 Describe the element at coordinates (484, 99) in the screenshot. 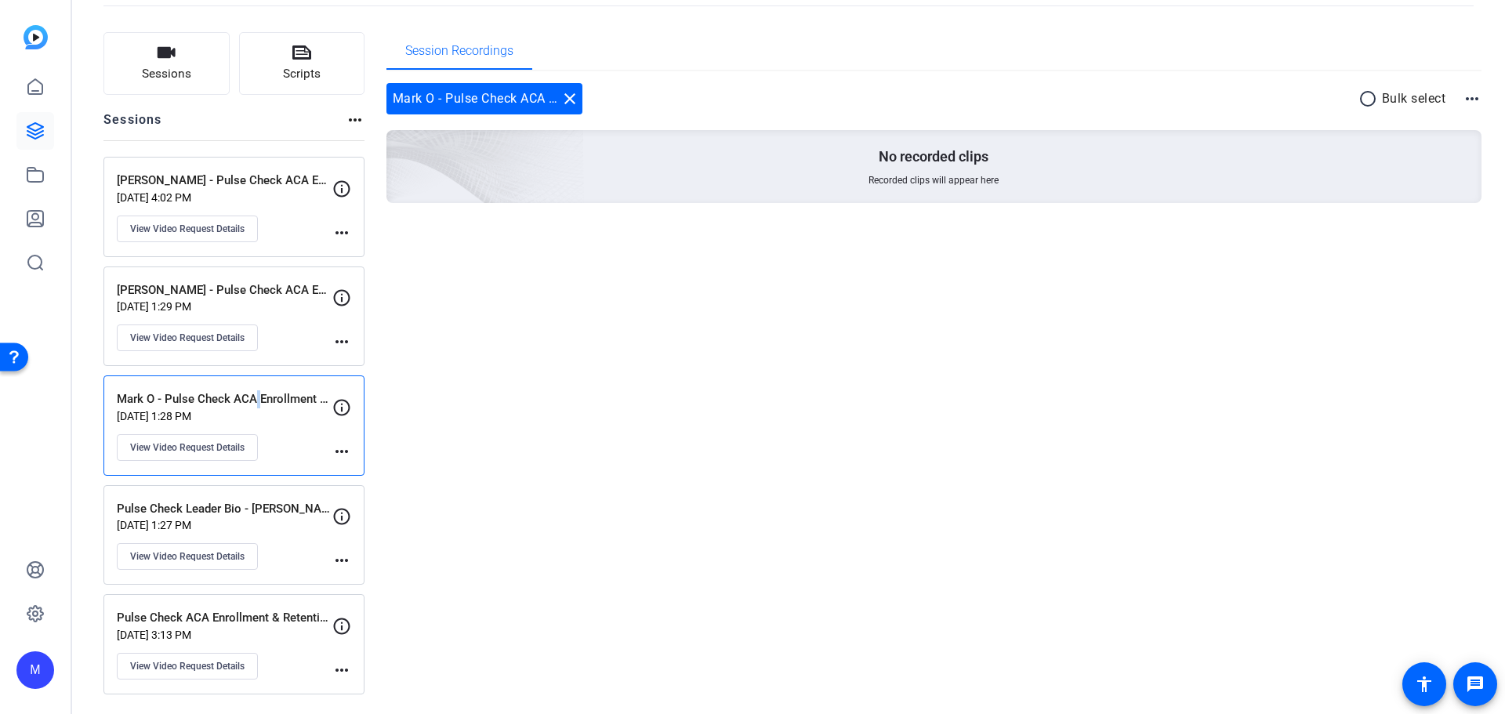

I see `div: Mark O - Pulse Check ACA Enrollment & Retention` at that location.